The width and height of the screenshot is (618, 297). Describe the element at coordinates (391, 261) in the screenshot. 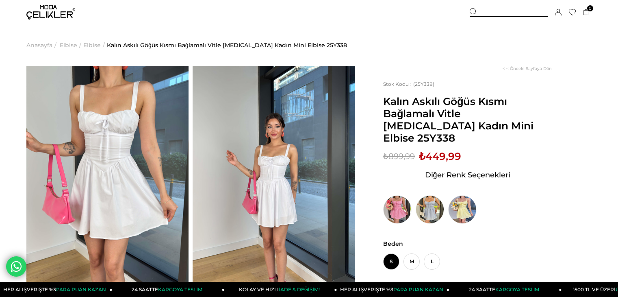

I see `span: S` at that location.